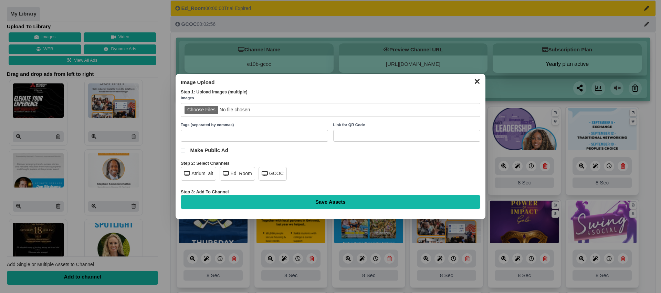 This screenshot has height=293, width=661. I want to click on label: Images, so click(330, 98).